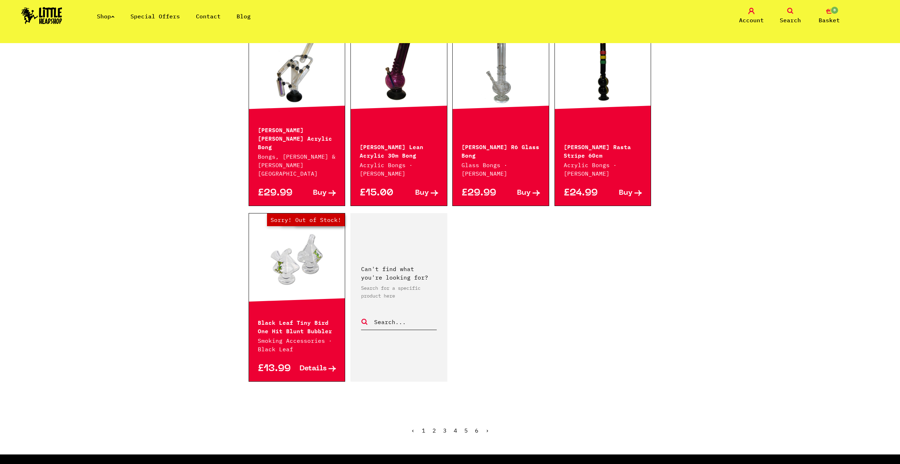  Describe the element at coordinates (297, 261) in the screenshot. I see `a: Out of Stock Hurry! Low Stock Sorry! Out of Stock!` at that location.